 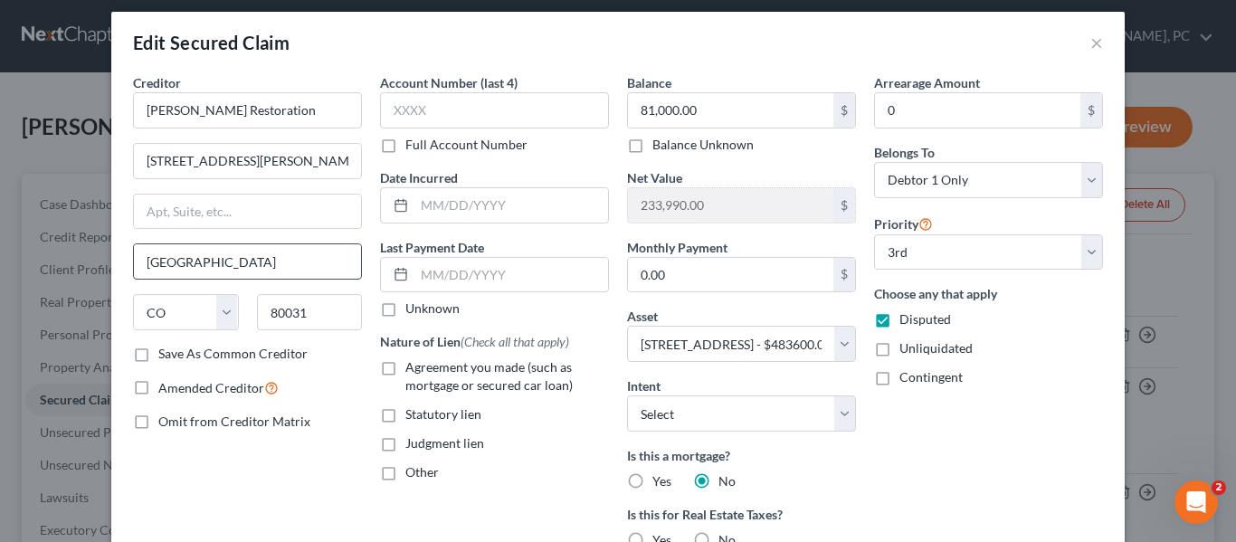 What do you see at coordinates (494, 110) in the screenshot?
I see `input: XXXX` at bounding box center [494, 110].